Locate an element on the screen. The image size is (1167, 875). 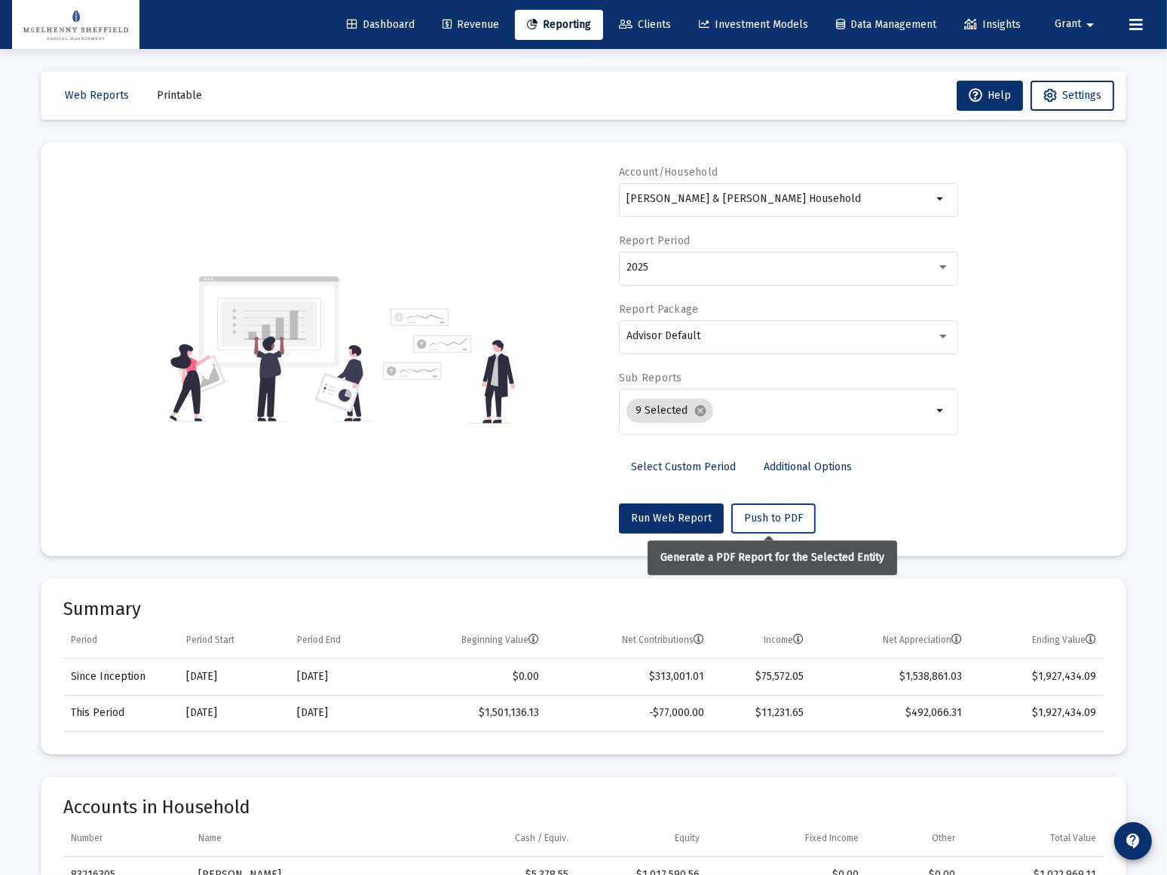
td: Column Period End is located at coordinates (342, 641).